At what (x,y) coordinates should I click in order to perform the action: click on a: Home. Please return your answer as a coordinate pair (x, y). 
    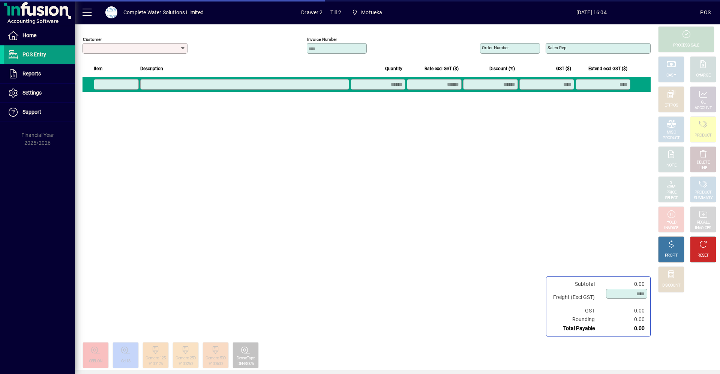
    Looking at the image, I should click on (39, 36).